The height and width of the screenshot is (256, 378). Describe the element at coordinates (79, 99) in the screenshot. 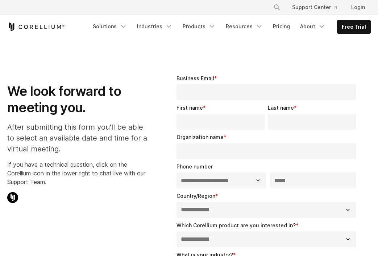

I see `h1: We look forward to meeting you.` at that location.